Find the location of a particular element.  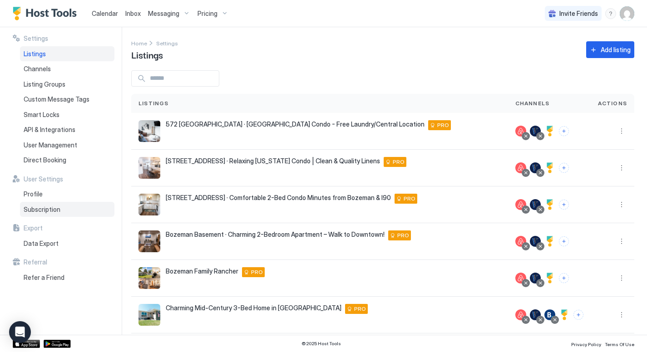

a: Inbox is located at coordinates (133, 13).